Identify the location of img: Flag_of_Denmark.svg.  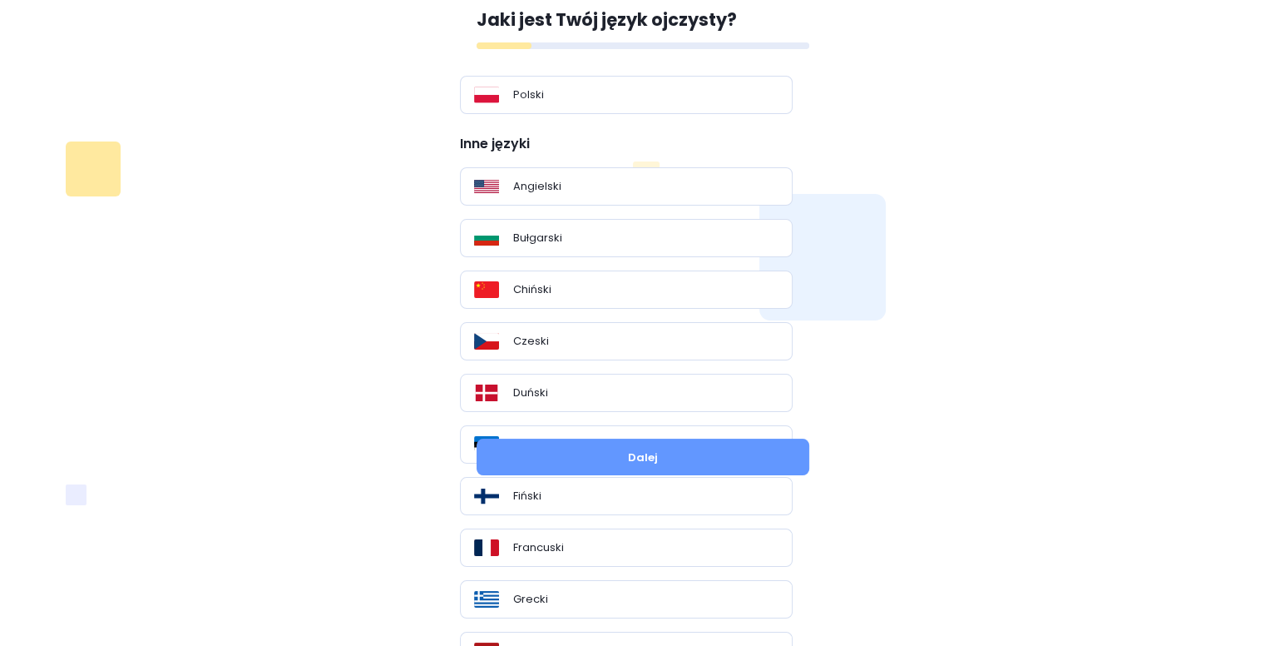
(487, 393).